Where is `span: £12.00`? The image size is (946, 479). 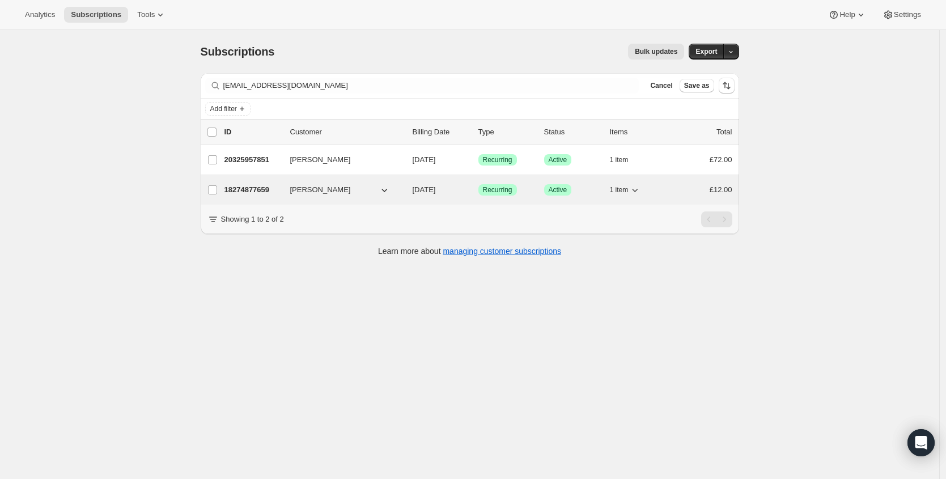
span: £12.00 is located at coordinates (721, 189).